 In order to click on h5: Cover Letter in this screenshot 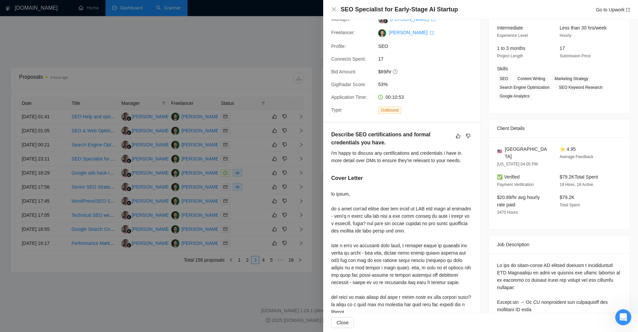, I will do `click(347, 178)`.